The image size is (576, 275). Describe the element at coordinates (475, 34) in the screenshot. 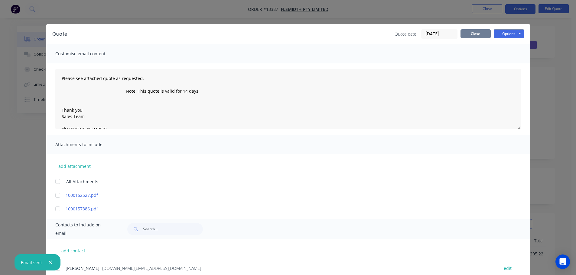

I see `button: Close` at that location.